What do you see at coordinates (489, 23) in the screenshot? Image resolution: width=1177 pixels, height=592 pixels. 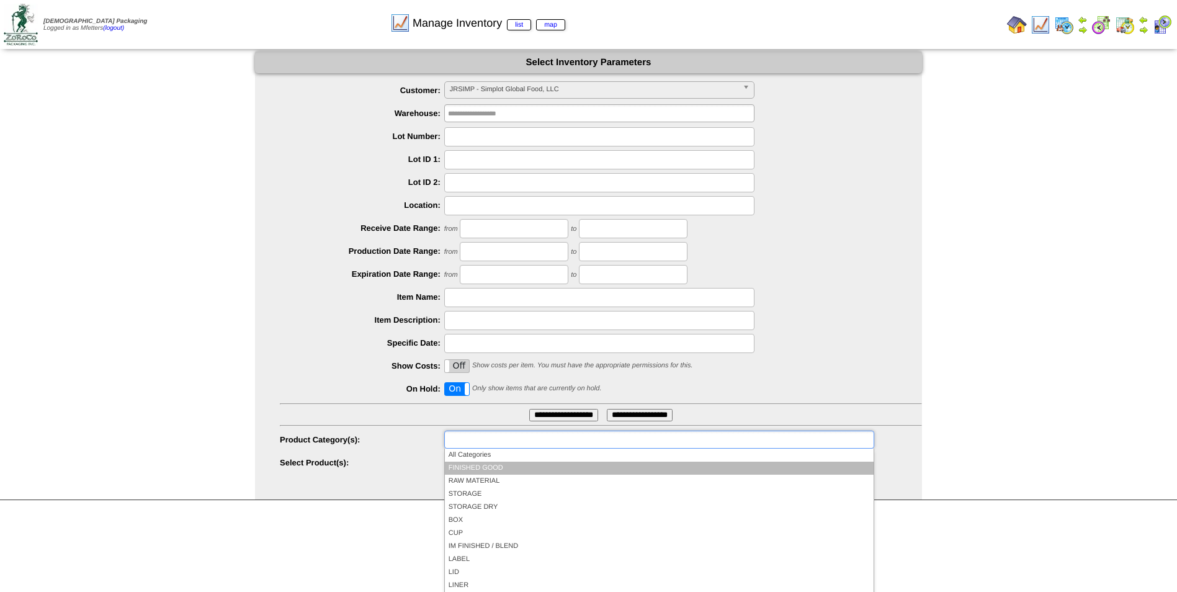 I see `span: Manage Inventory` at bounding box center [489, 23].